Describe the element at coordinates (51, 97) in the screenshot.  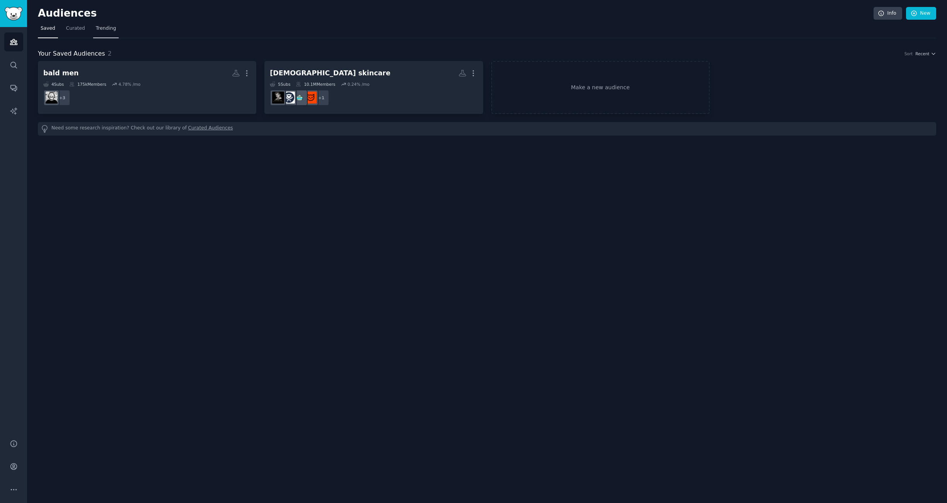
I see `img: baldmenstyling` at that location.